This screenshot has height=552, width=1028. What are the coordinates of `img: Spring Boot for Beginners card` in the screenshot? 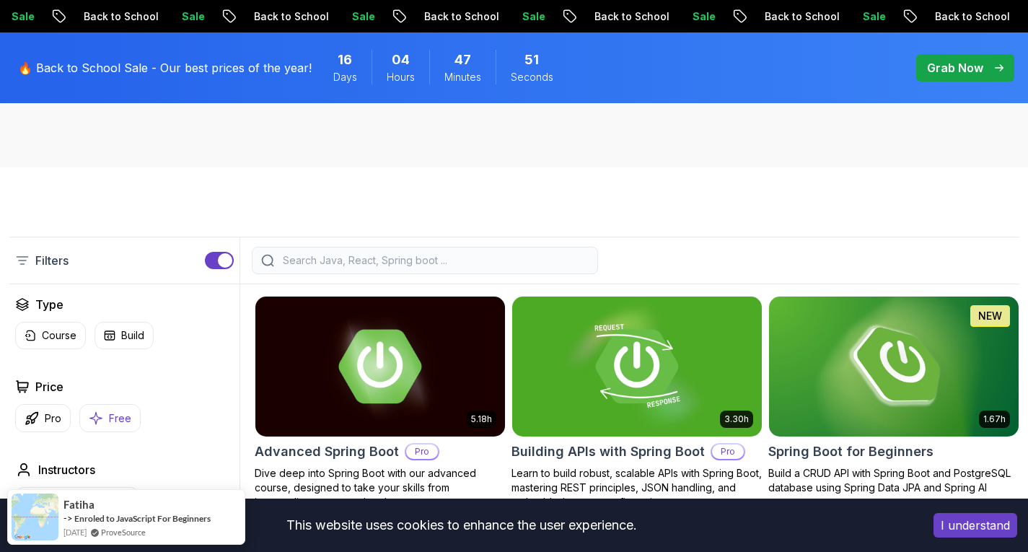 It's located at (894, 367).